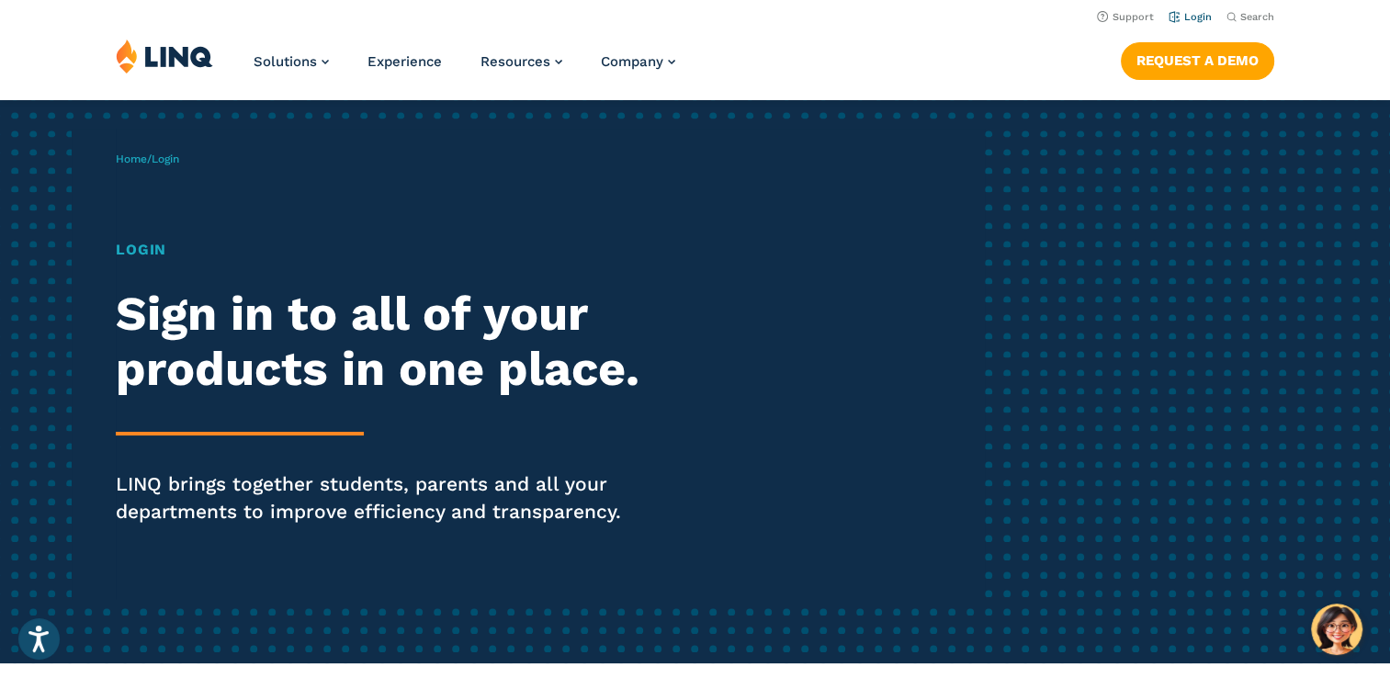 This screenshot has height=678, width=1390. I want to click on a: Request a Demo, so click(1197, 61).